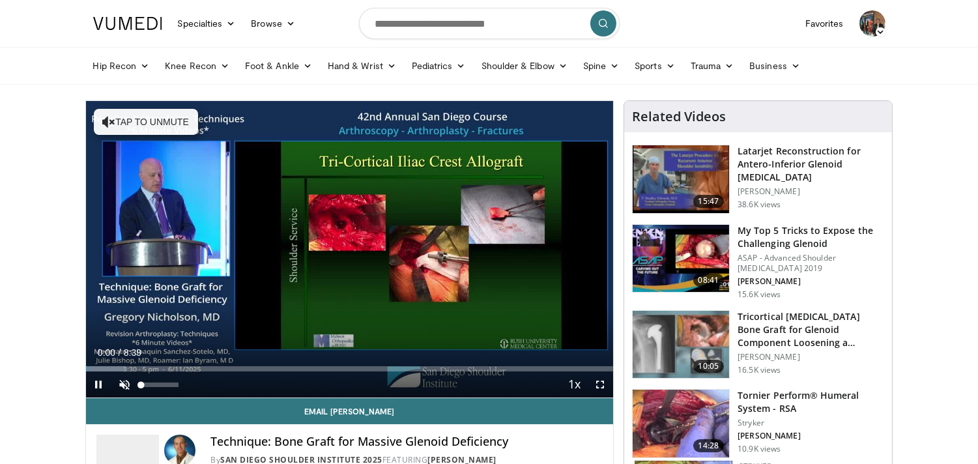 The width and height of the screenshot is (978, 464). Describe the element at coordinates (601, 66) in the screenshot. I see `a: Spine` at that location.